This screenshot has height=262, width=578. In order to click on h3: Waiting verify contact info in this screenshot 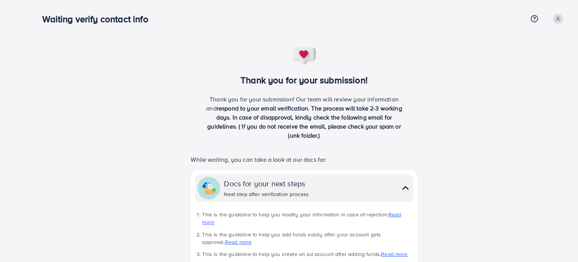, I will do `click(98, 19)`.